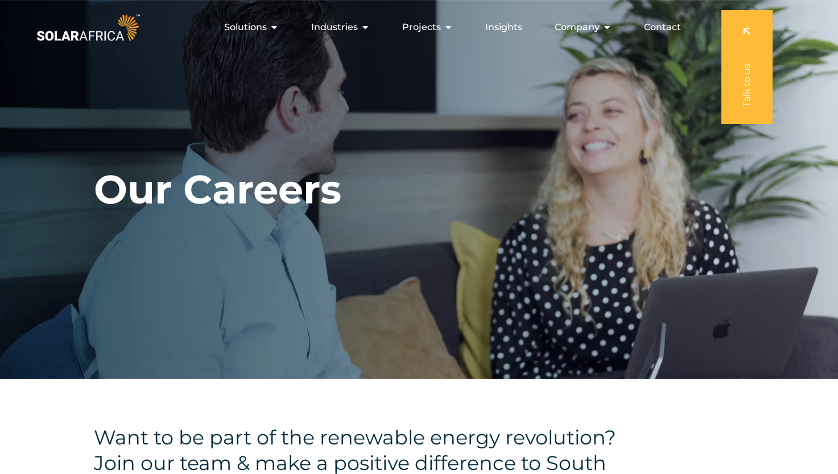  Describe the element at coordinates (217, 189) in the screenshot. I see `h1: Our Careers` at that location.